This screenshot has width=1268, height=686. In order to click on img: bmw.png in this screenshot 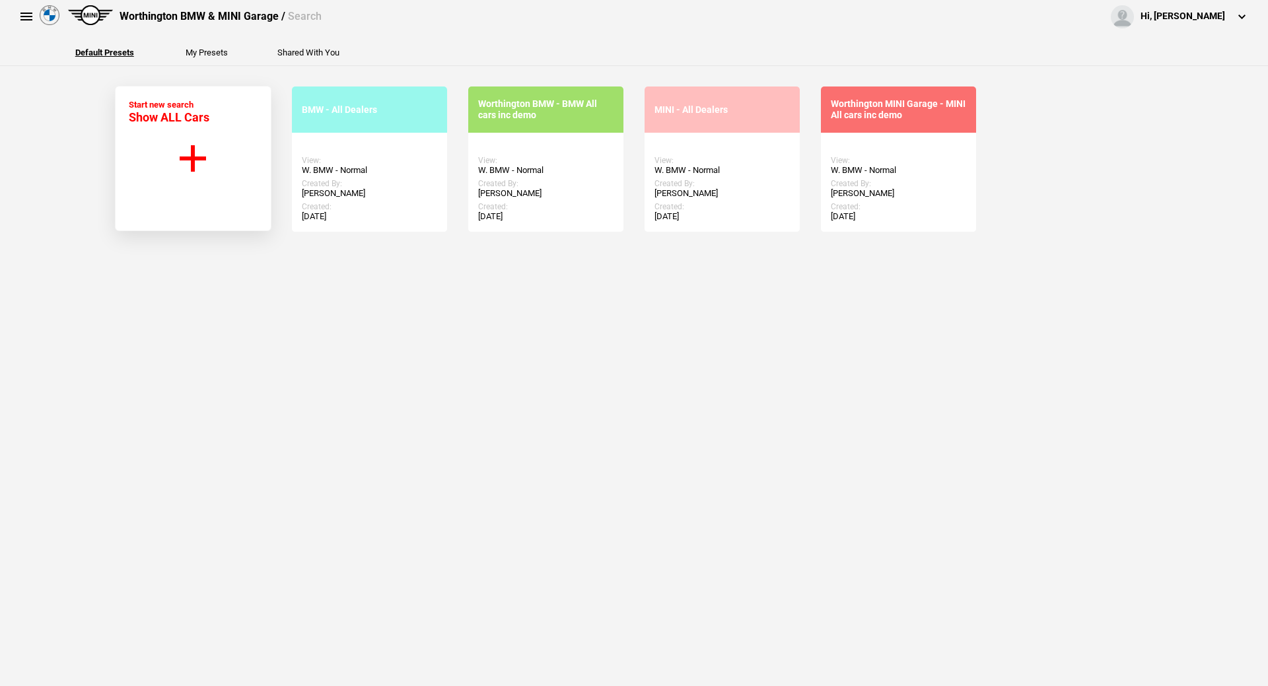, I will do `click(50, 15)`.